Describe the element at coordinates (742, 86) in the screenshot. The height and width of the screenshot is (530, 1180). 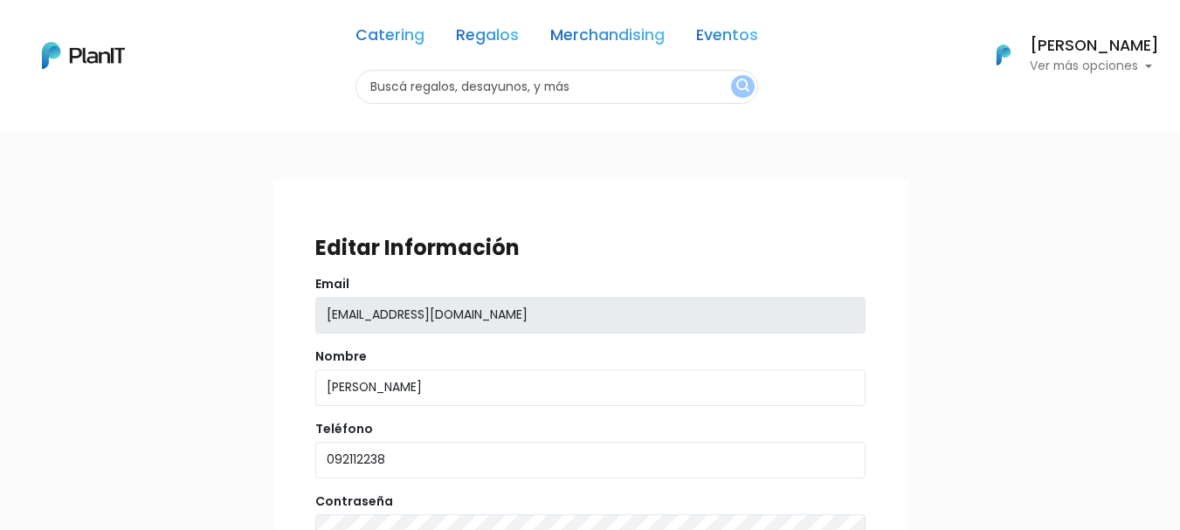
I see `img: search_button-432b6d5273f82d61273b3651a40e1bd1b912527efae98b1b7a1b2c0702e16a8d.svg` at that location.